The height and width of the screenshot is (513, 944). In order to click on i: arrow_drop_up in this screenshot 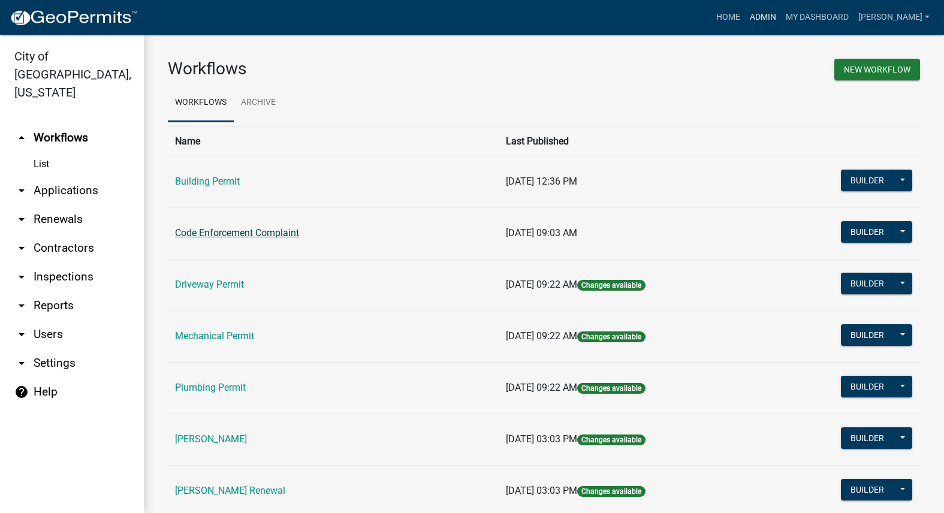, I will do `click(22, 138)`.